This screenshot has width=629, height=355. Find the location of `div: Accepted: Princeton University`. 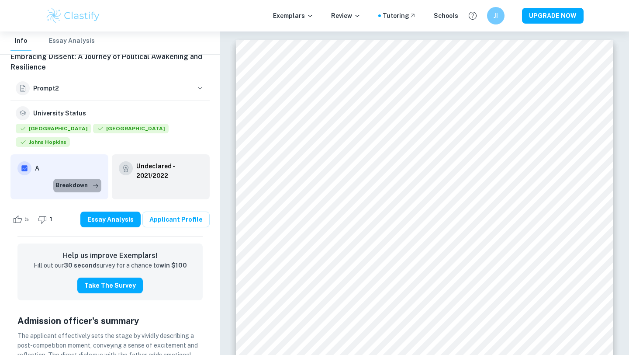

div: Accepted: Princeton University is located at coordinates (131, 129).